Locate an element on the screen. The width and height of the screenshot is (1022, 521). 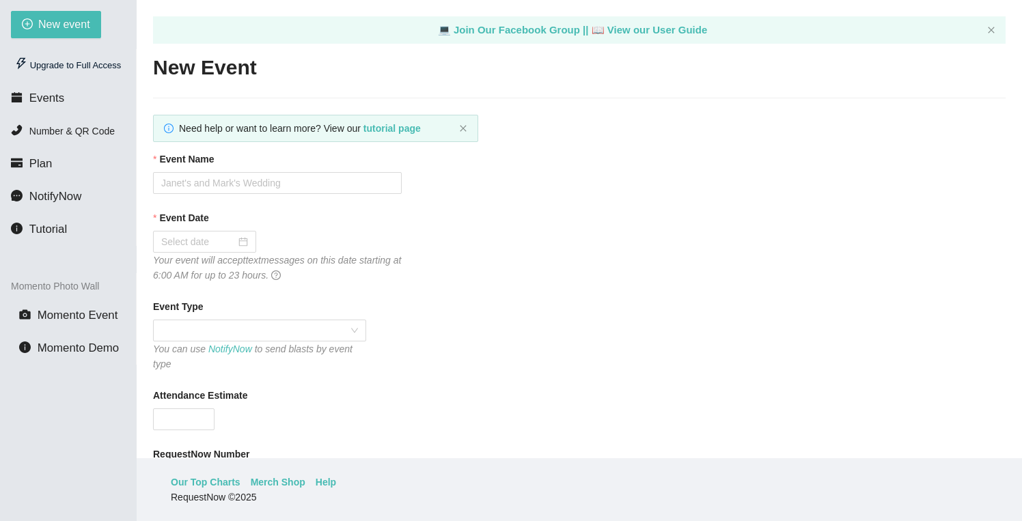
span: Momento Demo is located at coordinates (78, 348).